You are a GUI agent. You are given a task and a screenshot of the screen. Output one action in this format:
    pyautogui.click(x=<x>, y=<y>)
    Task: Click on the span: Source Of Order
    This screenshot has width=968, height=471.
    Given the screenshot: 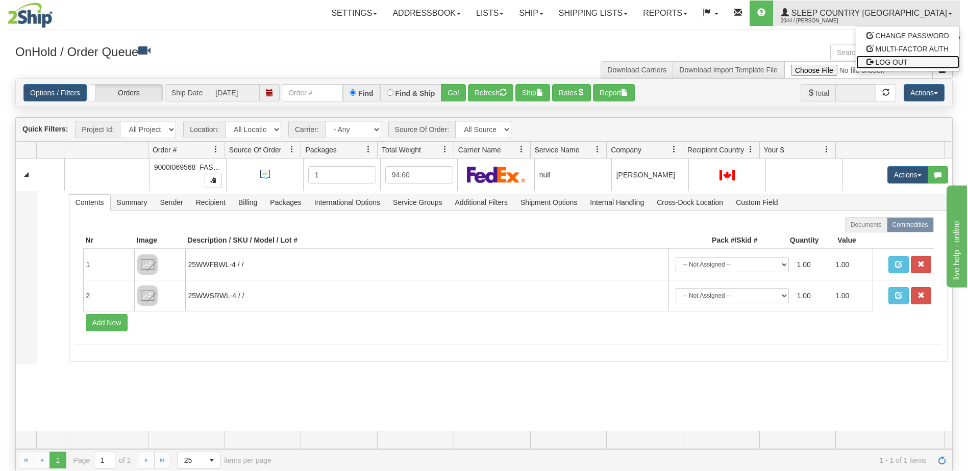 What is the action you would take?
    pyautogui.click(x=255, y=150)
    